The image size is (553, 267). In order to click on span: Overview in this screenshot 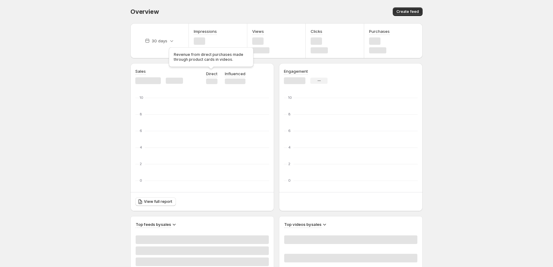, I will do `click(144, 12)`.